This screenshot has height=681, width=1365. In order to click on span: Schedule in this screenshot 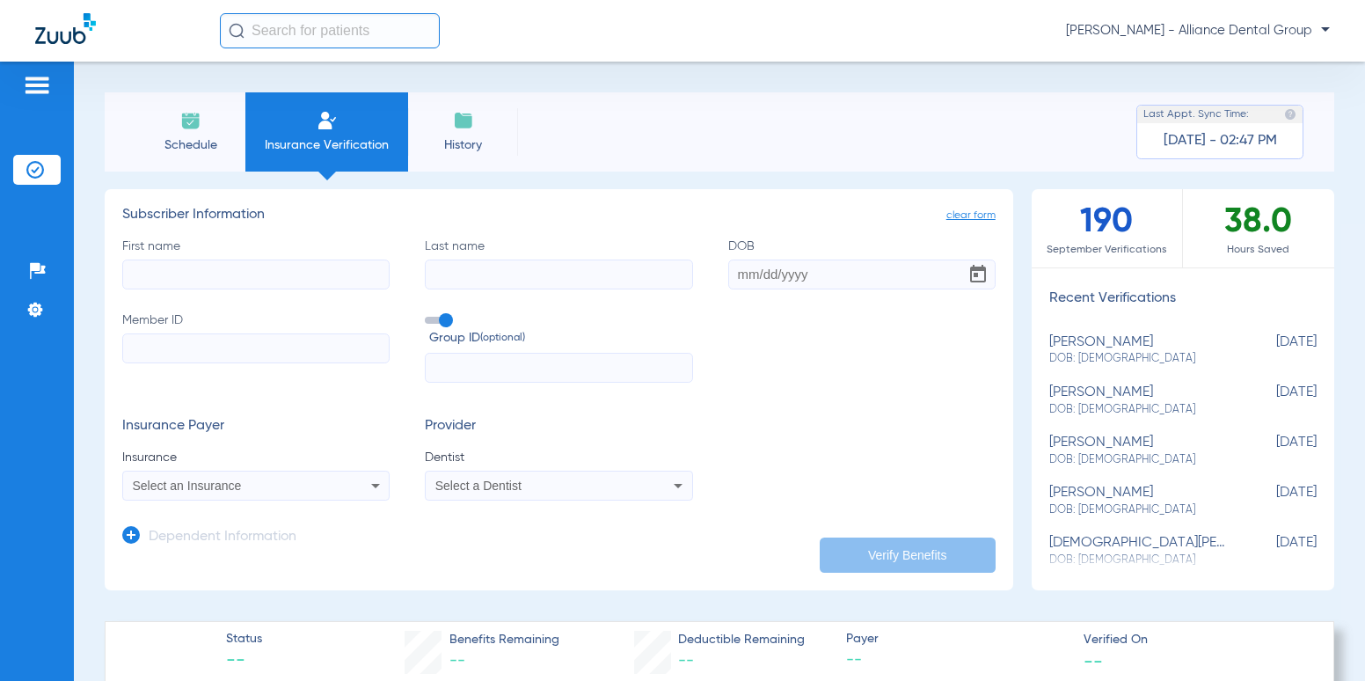, I will do `click(190, 145)`.